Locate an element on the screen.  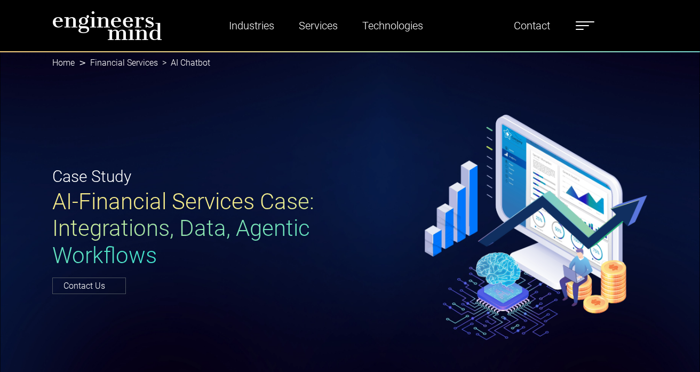
a: Contact Us is located at coordinates (89, 285).